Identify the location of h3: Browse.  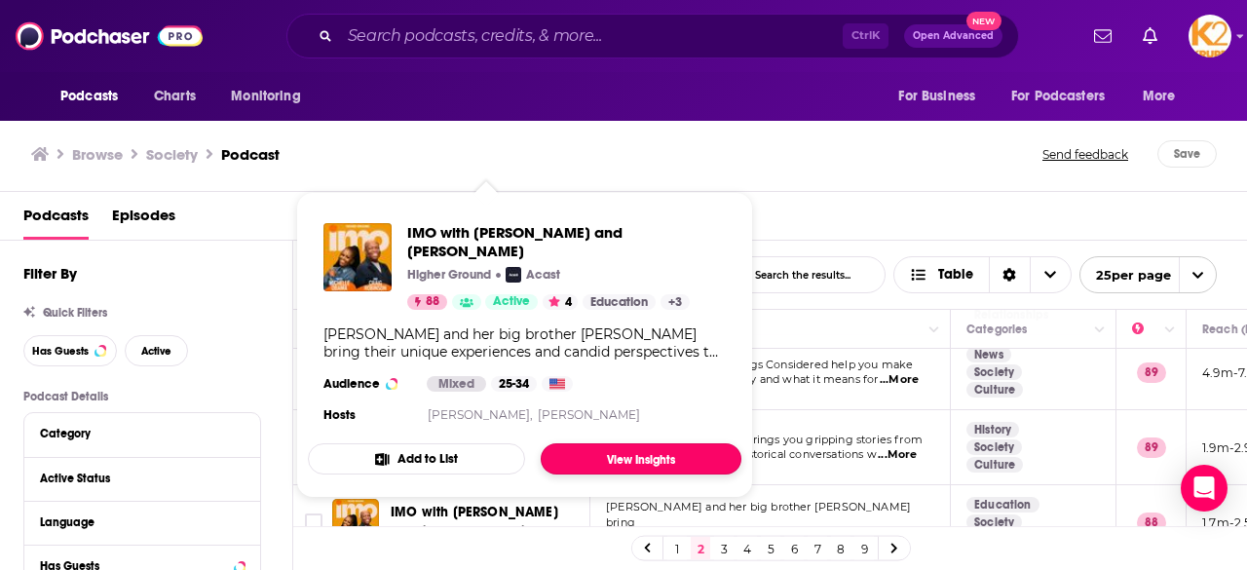
(97, 154).